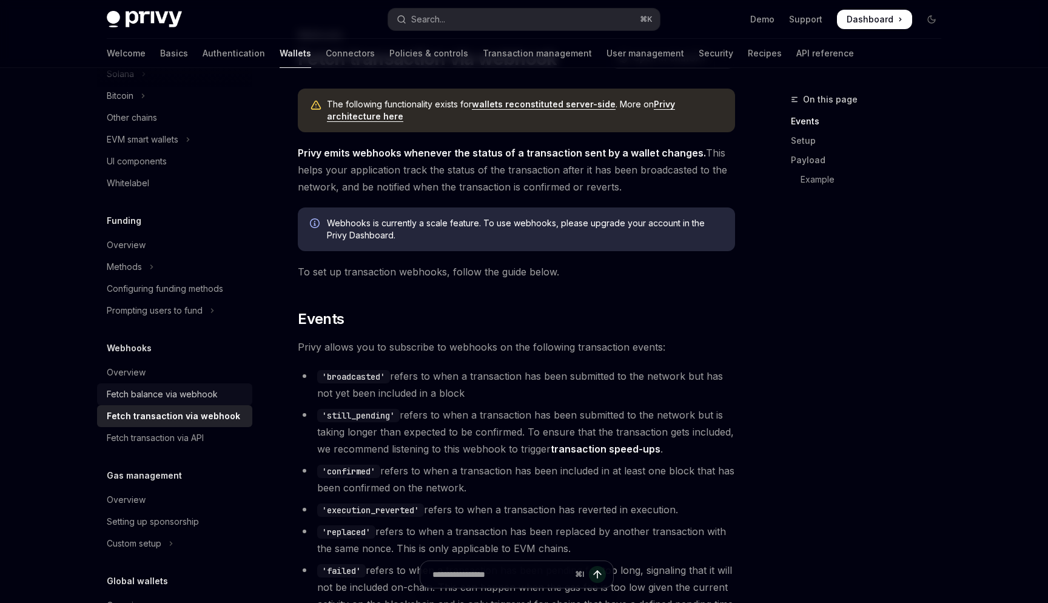 This screenshot has width=1048, height=603. I want to click on a: Wallets, so click(295, 53).